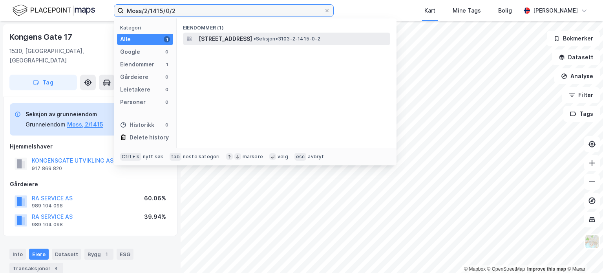 This screenshot has height=273, width=603. What do you see at coordinates (64, 114) in the screenshot?
I see `div: Seksjon av grunneiendom` at bounding box center [64, 114].